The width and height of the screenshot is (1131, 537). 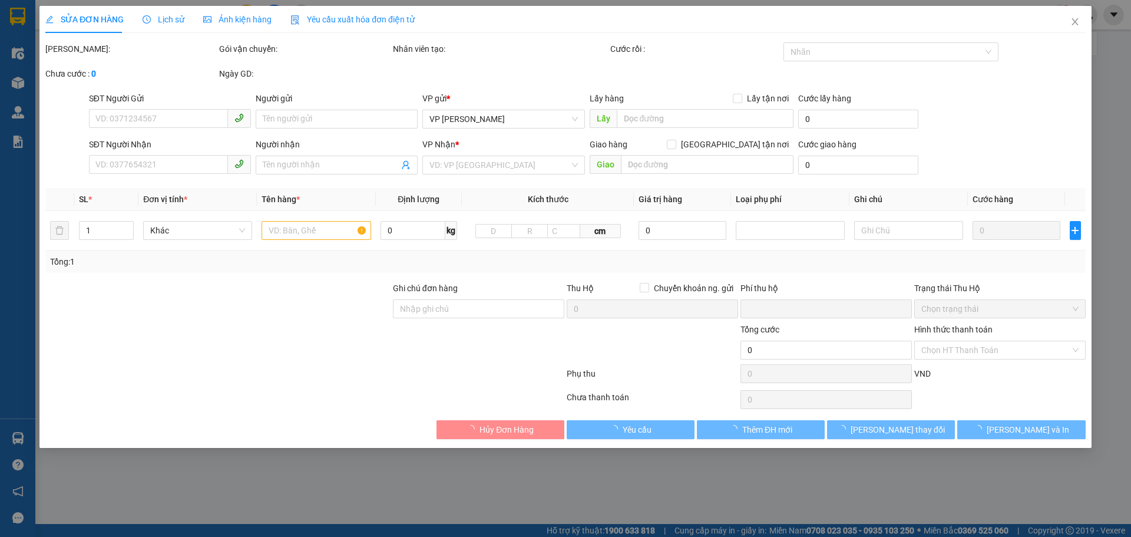 What do you see at coordinates (295, 20) in the screenshot?
I see `img: icon` at bounding box center [295, 20].